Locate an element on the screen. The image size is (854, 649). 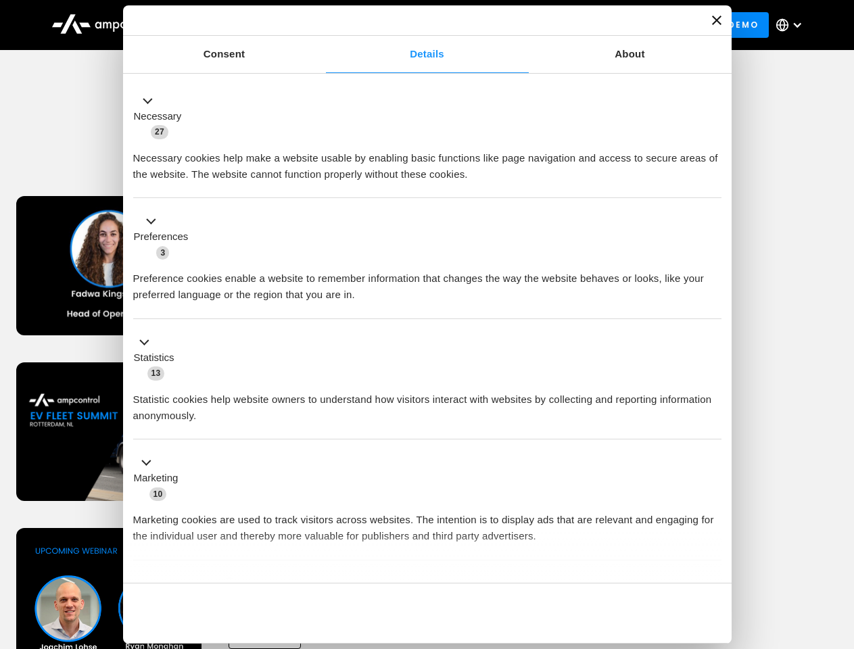
h1: Upcoming Webinars is located at coordinates (427, 153).